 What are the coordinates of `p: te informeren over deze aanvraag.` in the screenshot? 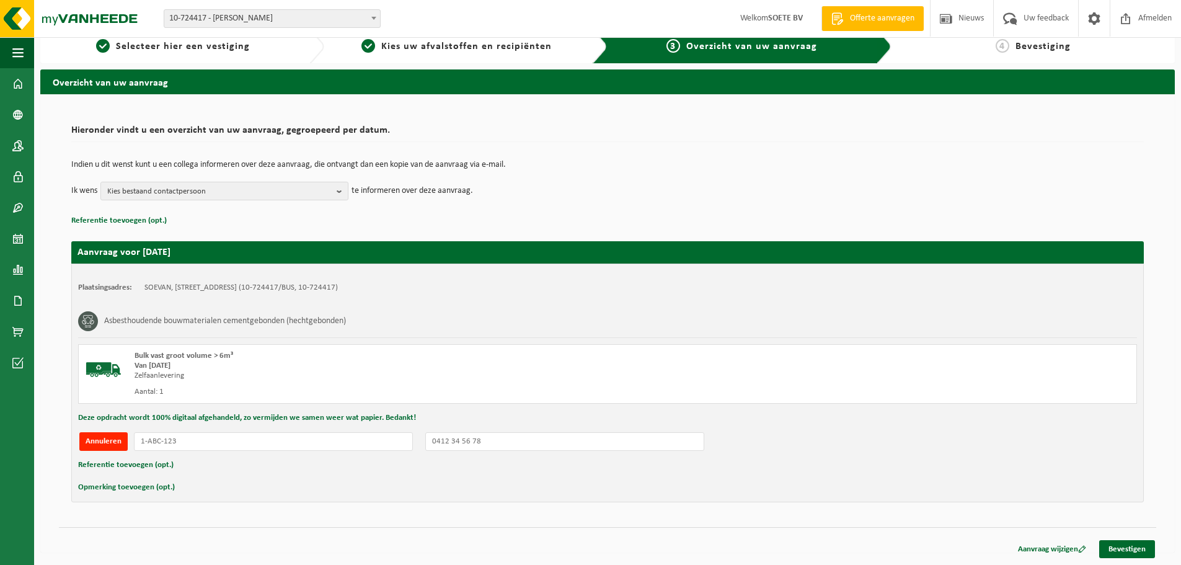 It's located at (412, 191).